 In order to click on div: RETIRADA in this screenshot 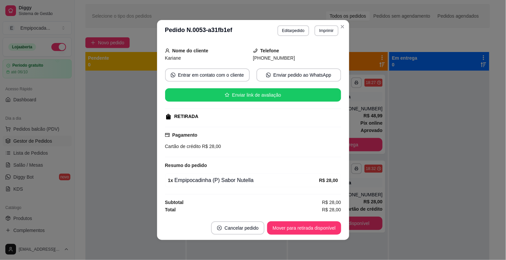, I will do `click(187, 117)`.